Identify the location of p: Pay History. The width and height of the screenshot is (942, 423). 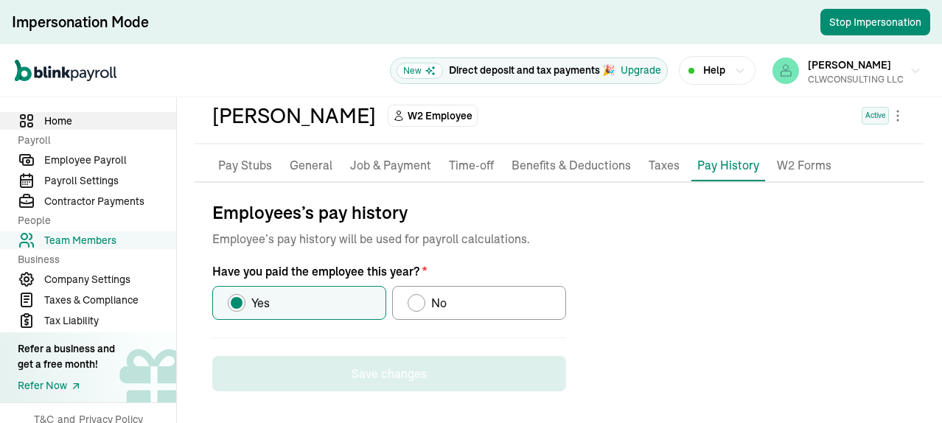
(728, 165).